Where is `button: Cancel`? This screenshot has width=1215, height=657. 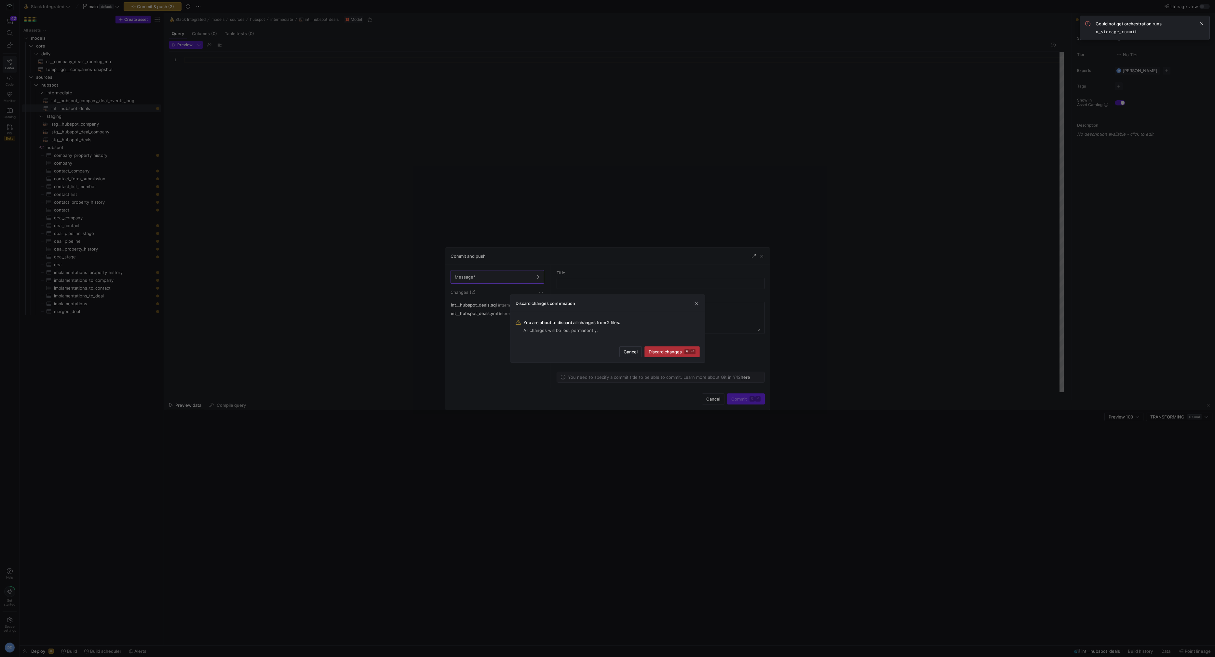 button: Cancel is located at coordinates (630, 352).